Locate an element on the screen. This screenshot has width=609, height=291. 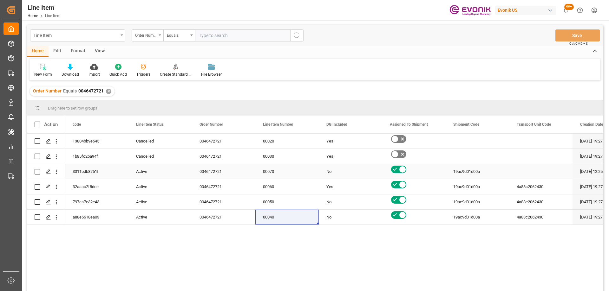
div: Equals is located at coordinates (178, 35).